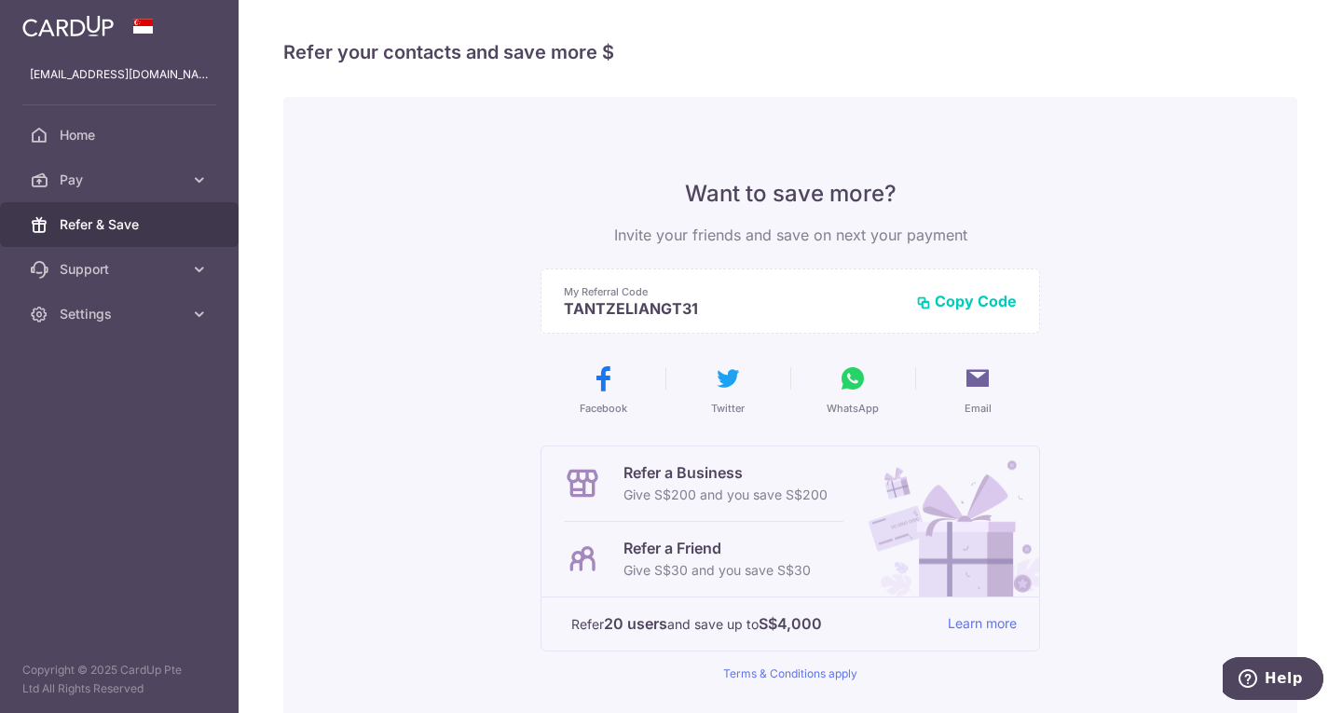 Image resolution: width=1342 pixels, height=713 pixels. Describe the element at coordinates (728, 408) in the screenshot. I see `span: Twitter` at that location.